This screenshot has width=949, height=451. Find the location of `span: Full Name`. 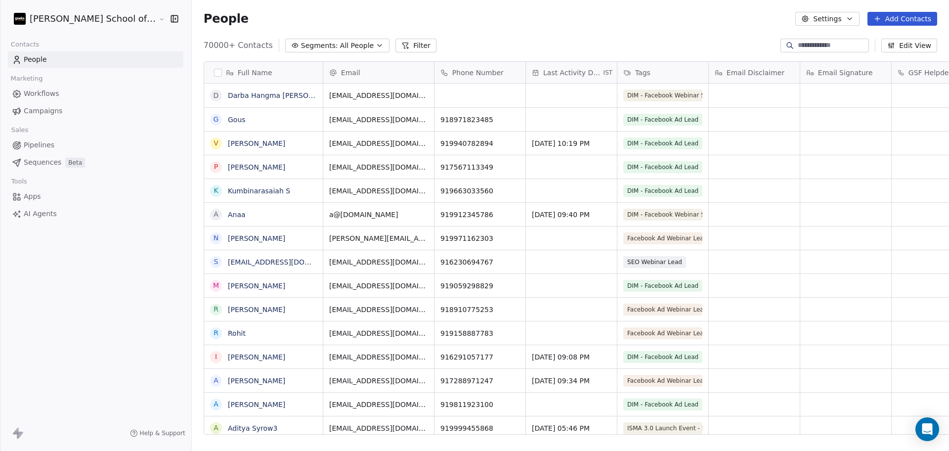

span: Full Name is located at coordinates (255, 73).